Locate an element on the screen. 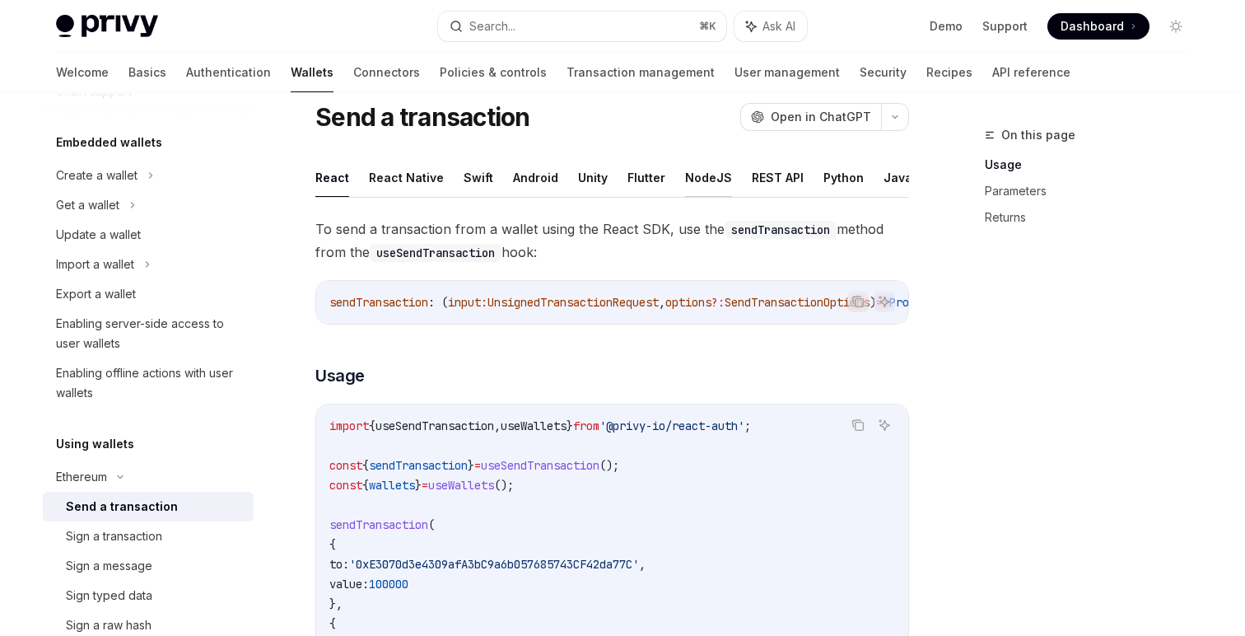  div: Get a wallet is located at coordinates (87, 205).